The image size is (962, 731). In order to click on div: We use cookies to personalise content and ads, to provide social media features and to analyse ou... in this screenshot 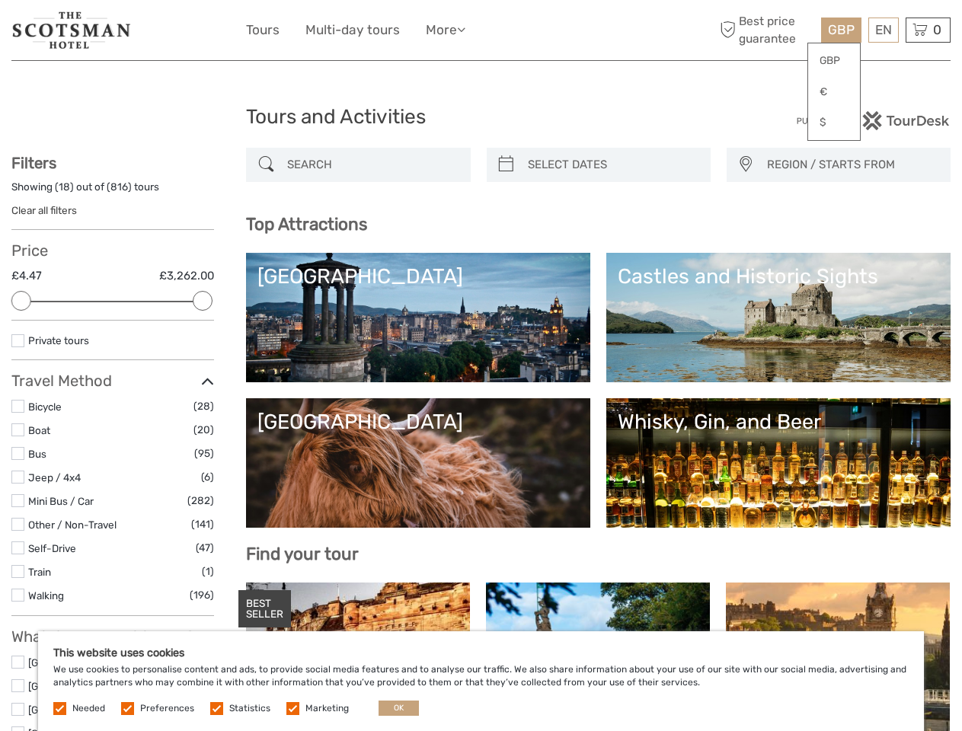, I will do `click(481, 681)`.